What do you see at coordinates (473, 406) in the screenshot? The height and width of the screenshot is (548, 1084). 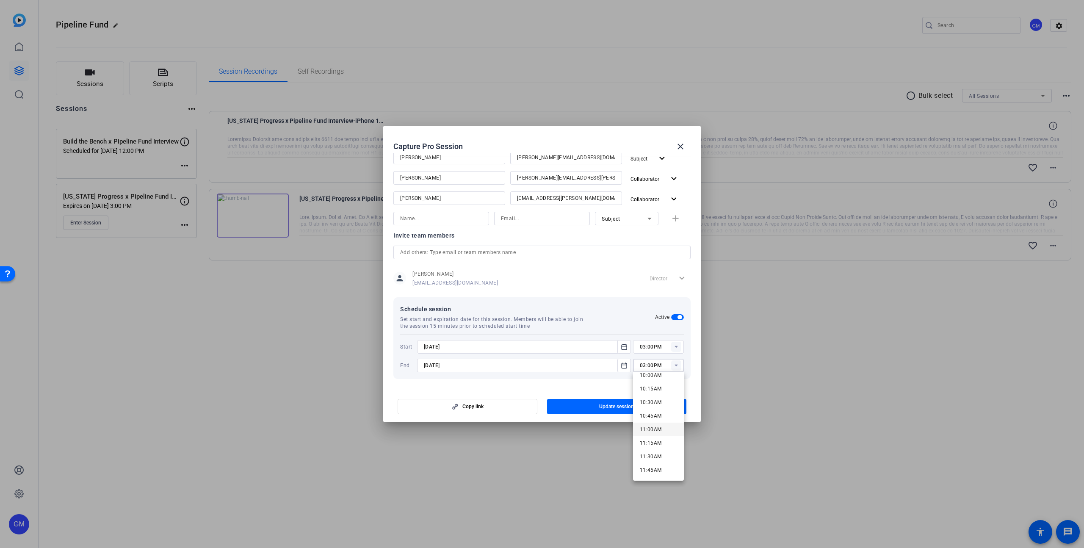 I see `span: Copy link` at bounding box center [473, 406].